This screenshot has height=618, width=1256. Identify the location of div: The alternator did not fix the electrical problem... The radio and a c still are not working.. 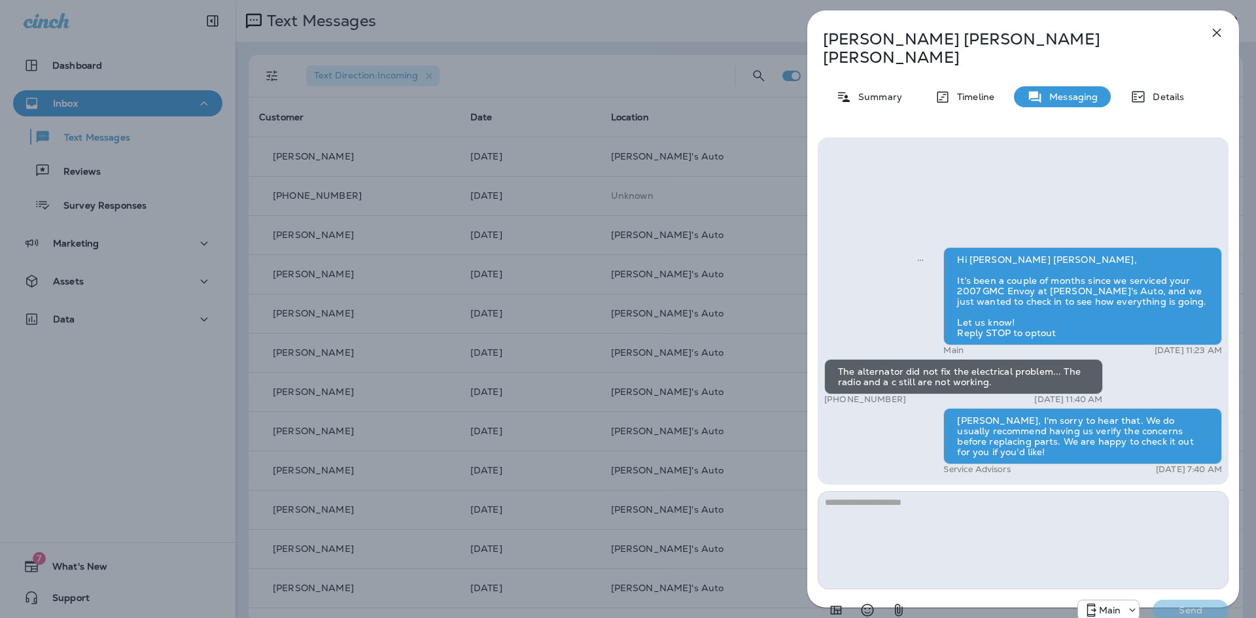
(963, 377).